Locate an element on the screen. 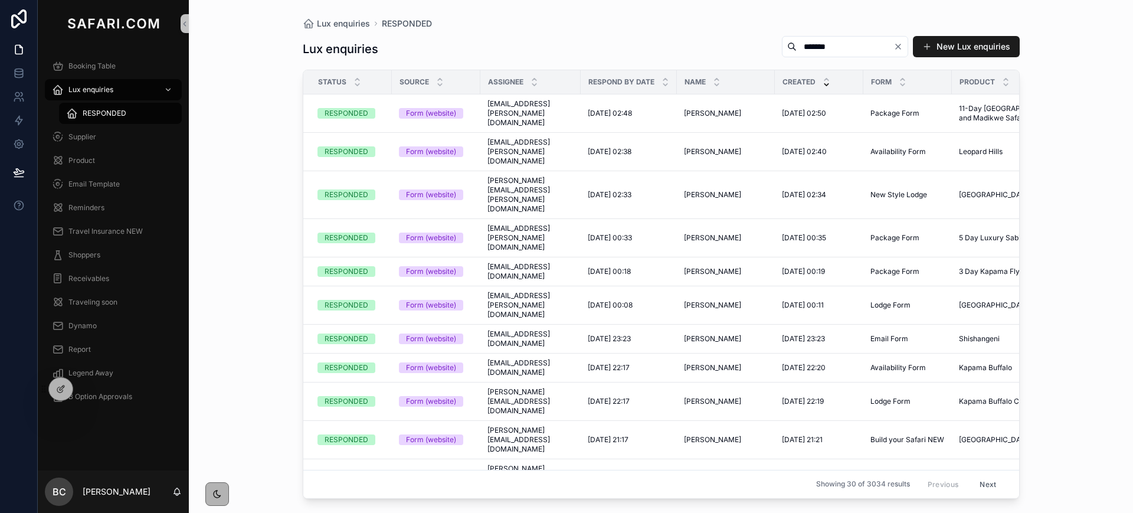  button: Clear is located at coordinates (901, 47).